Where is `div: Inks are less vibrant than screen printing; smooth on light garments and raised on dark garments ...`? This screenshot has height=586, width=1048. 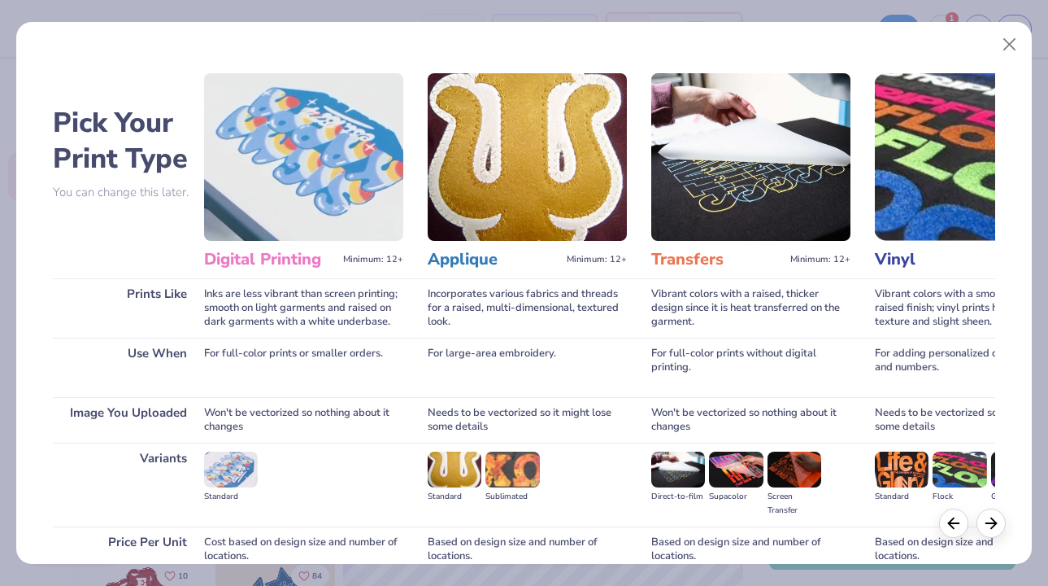
div: Inks are less vibrant than screen printing; smooth on light garments and raised on dark garments ... is located at coordinates (303, 307).